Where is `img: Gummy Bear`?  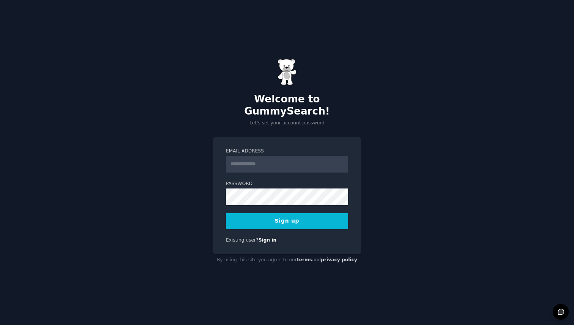 img: Gummy Bear is located at coordinates (287, 72).